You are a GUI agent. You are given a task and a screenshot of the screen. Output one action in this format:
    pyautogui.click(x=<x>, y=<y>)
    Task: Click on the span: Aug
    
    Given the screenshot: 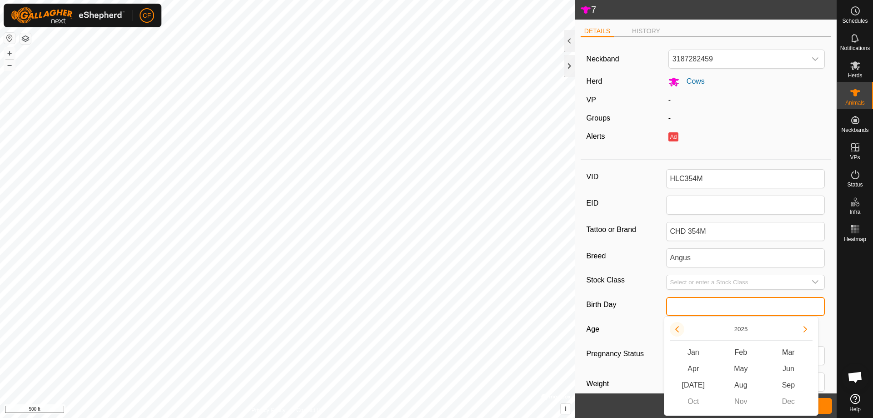 What is the action you would take?
    pyautogui.click(x=741, y=385)
    